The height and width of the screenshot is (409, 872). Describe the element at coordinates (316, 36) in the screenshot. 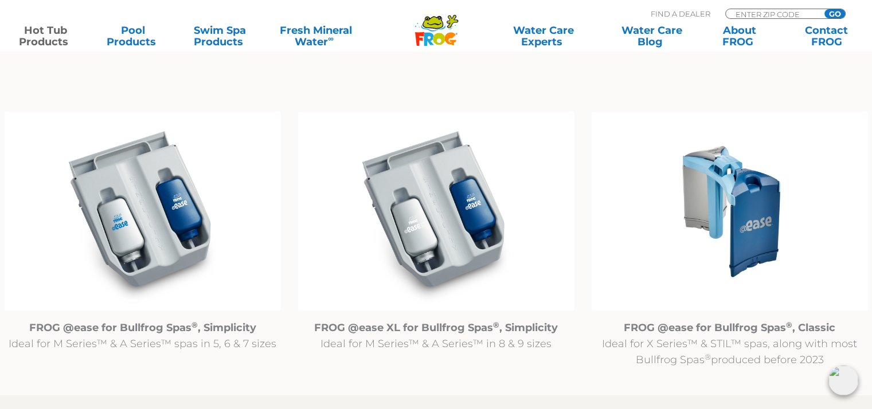

I see `a: Fresh MineralWater∞` at that location.